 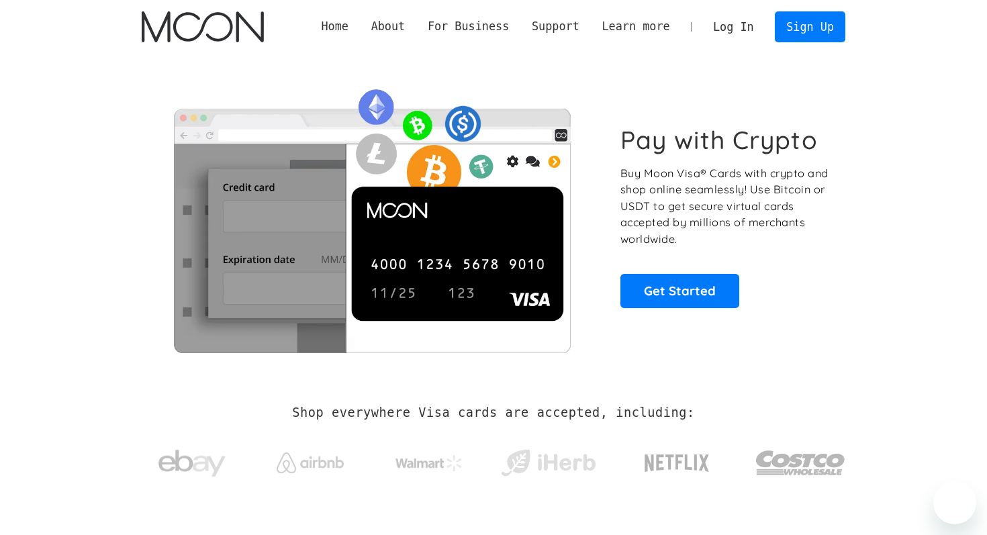 I want to click on img: Walmart, so click(x=429, y=463).